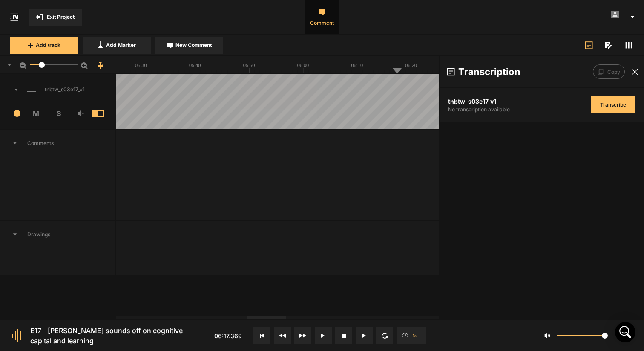 This screenshot has width=644, height=351. What do you see at coordinates (484, 72) in the screenshot?
I see `div: Transcription` at bounding box center [484, 72].